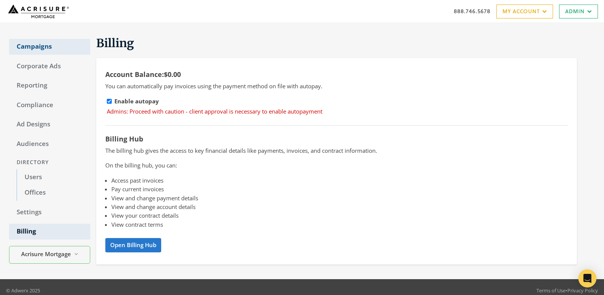 This screenshot has width=604, height=295. Describe the element at coordinates (578, 11) in the screenshot. I see `a: Admin` at that location.